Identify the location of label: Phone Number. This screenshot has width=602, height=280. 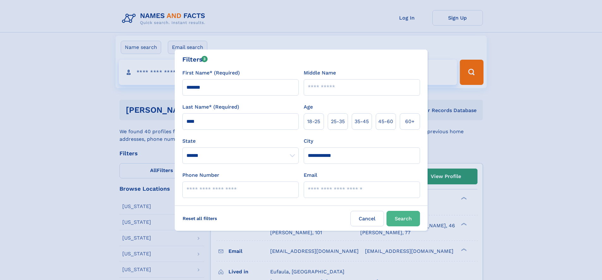
(201, 175).